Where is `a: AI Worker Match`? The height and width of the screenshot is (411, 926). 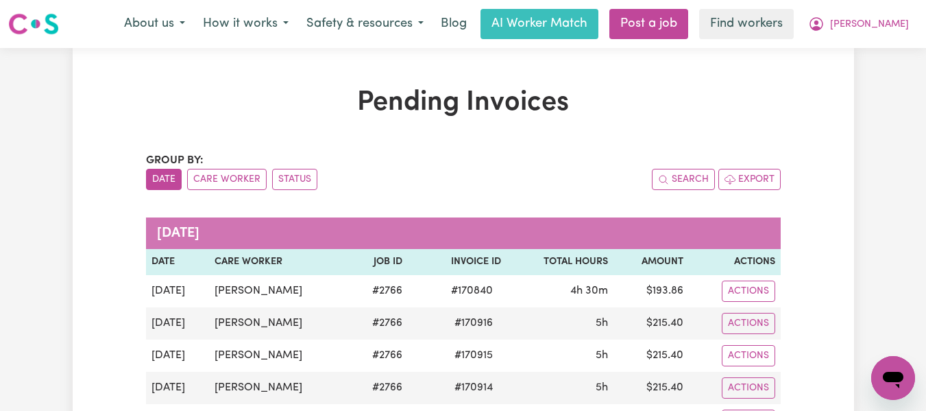 a: AI Worker Match is located at coordinates (540, 24).